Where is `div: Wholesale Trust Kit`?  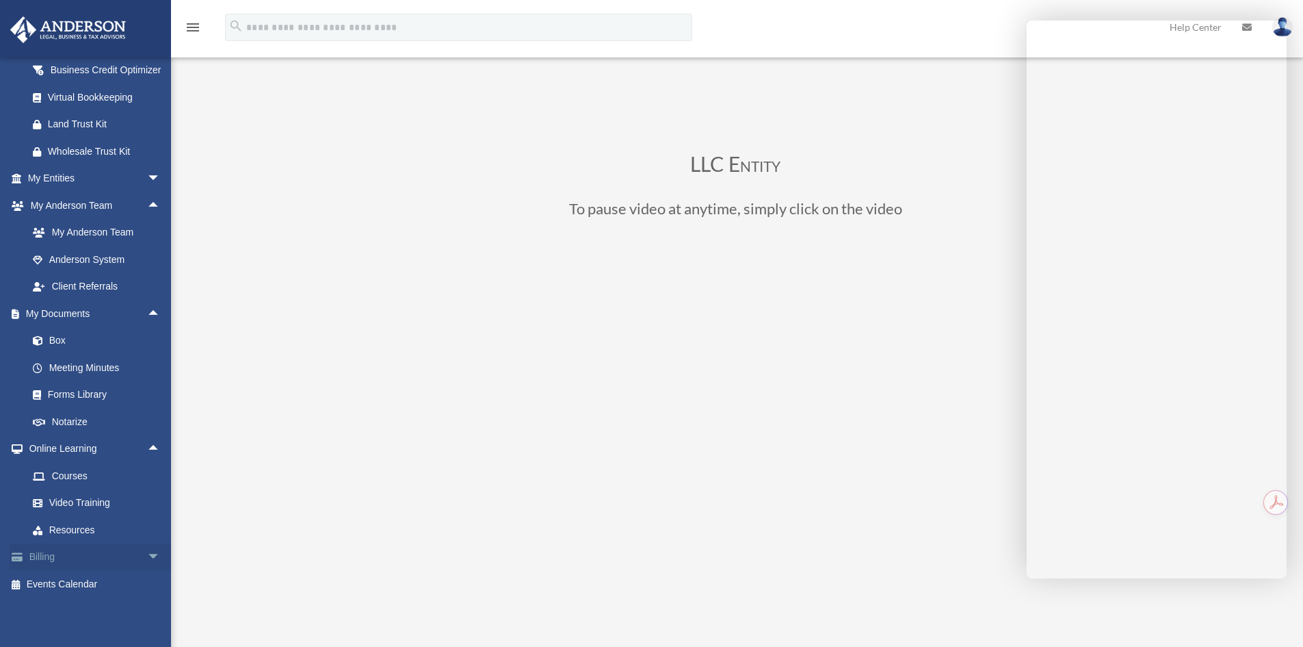
div: Wholesale Trust Kit is located at coordinates (106, 151).